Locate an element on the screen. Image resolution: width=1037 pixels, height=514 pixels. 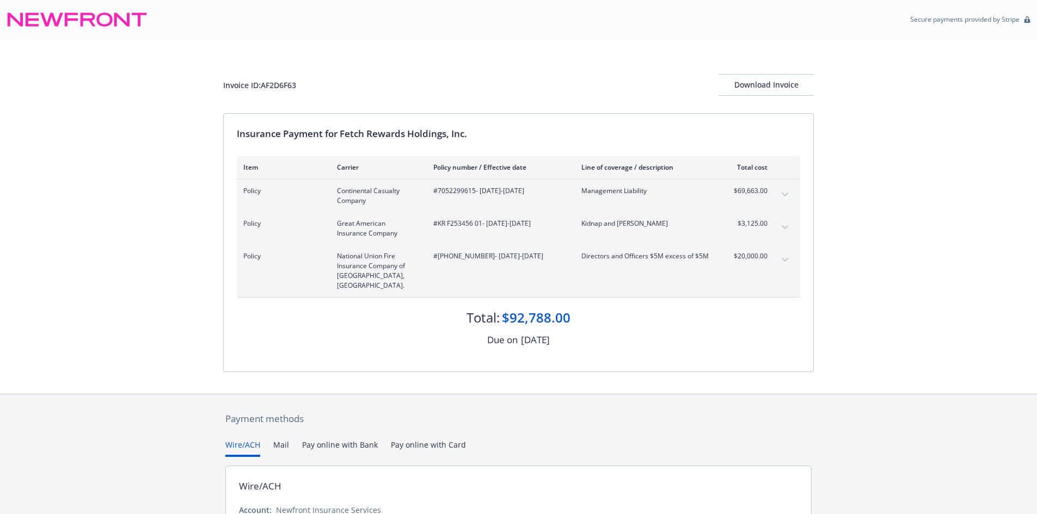
div: Line of coverage / description is located at coordinates (645, 167).